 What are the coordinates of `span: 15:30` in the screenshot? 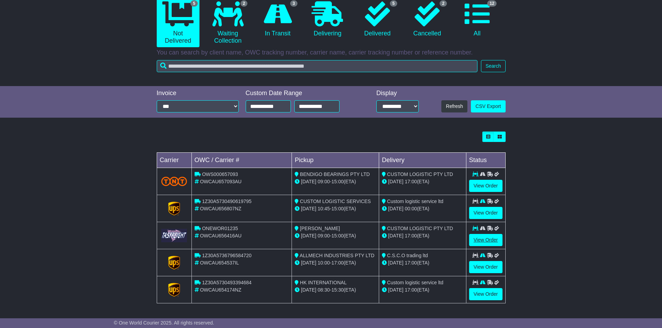 It's located at (337, 290).